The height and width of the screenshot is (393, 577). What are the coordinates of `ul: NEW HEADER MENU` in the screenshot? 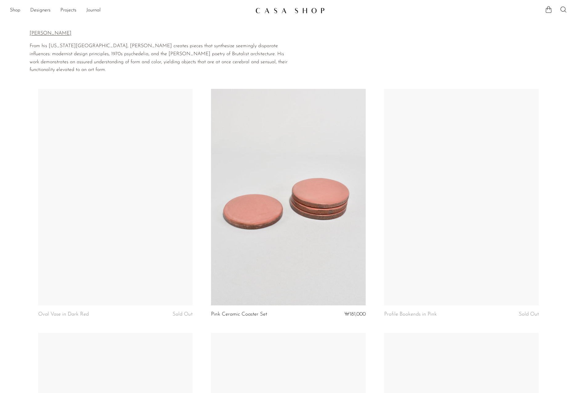 It's located at (130, 10).